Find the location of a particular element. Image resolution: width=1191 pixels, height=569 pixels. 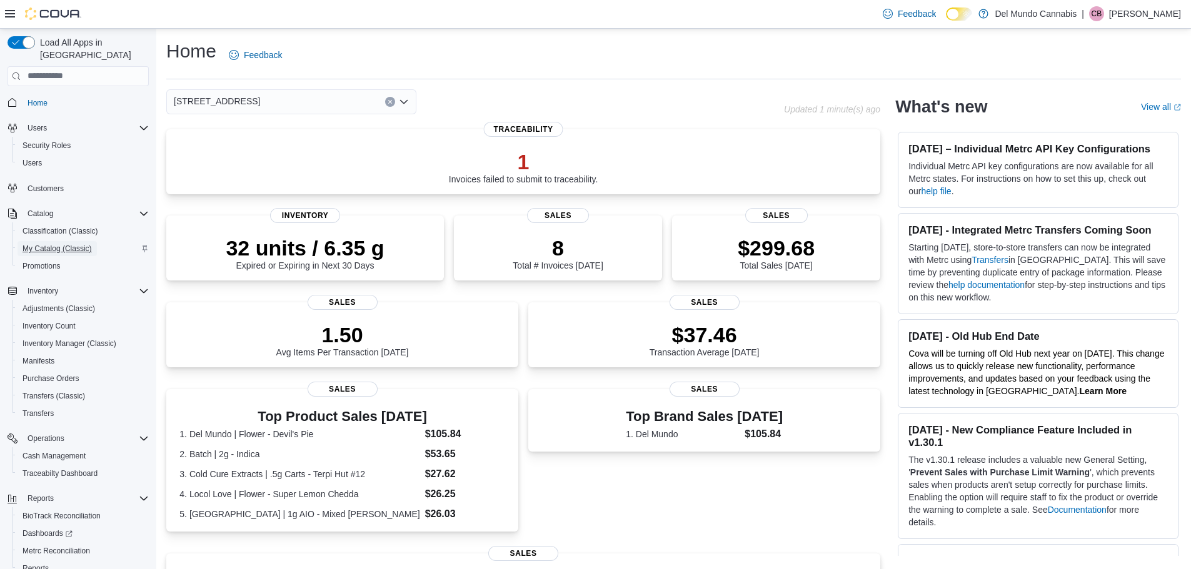

button: Inventory Count is located at coordinates (83, 326).